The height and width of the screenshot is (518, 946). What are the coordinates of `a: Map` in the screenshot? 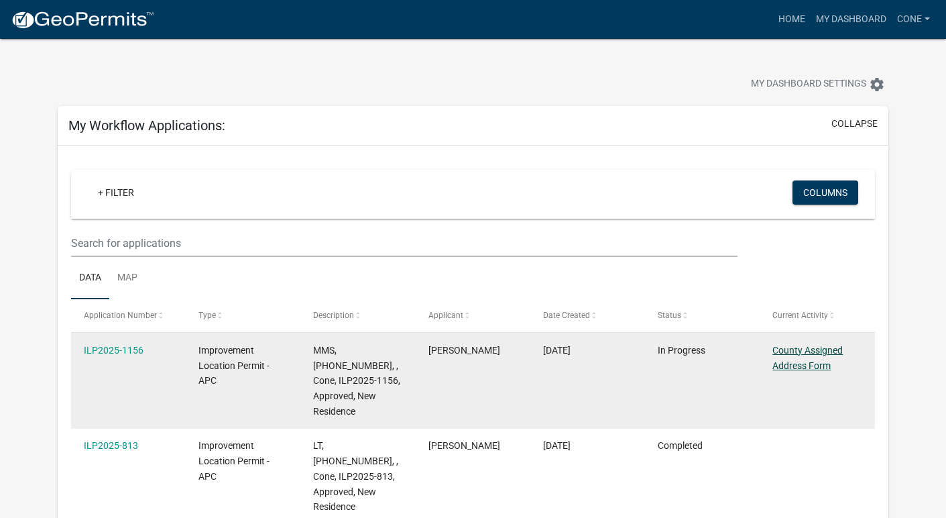 It's located at (127, 278).